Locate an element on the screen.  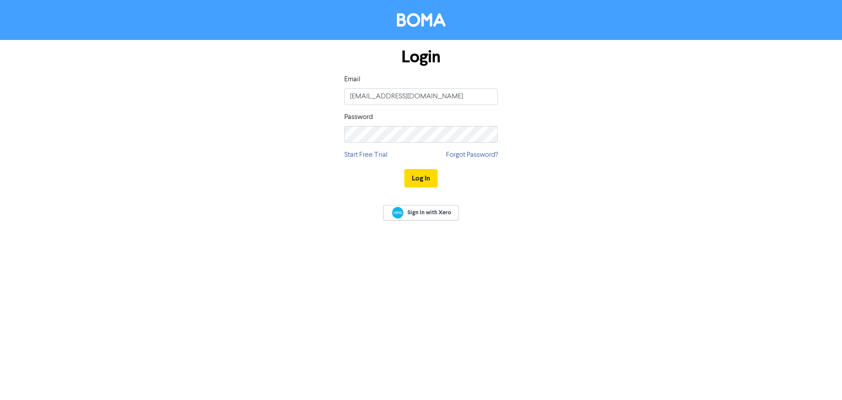
a: Start Free Trial is located at coordinates (366, 155).